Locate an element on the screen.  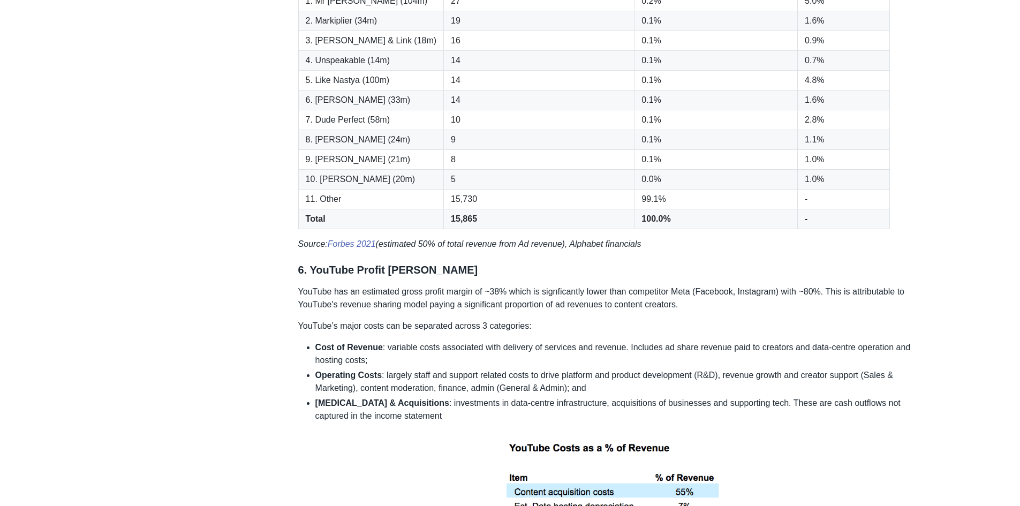
td: 8 is located at coordinates (539, 160).